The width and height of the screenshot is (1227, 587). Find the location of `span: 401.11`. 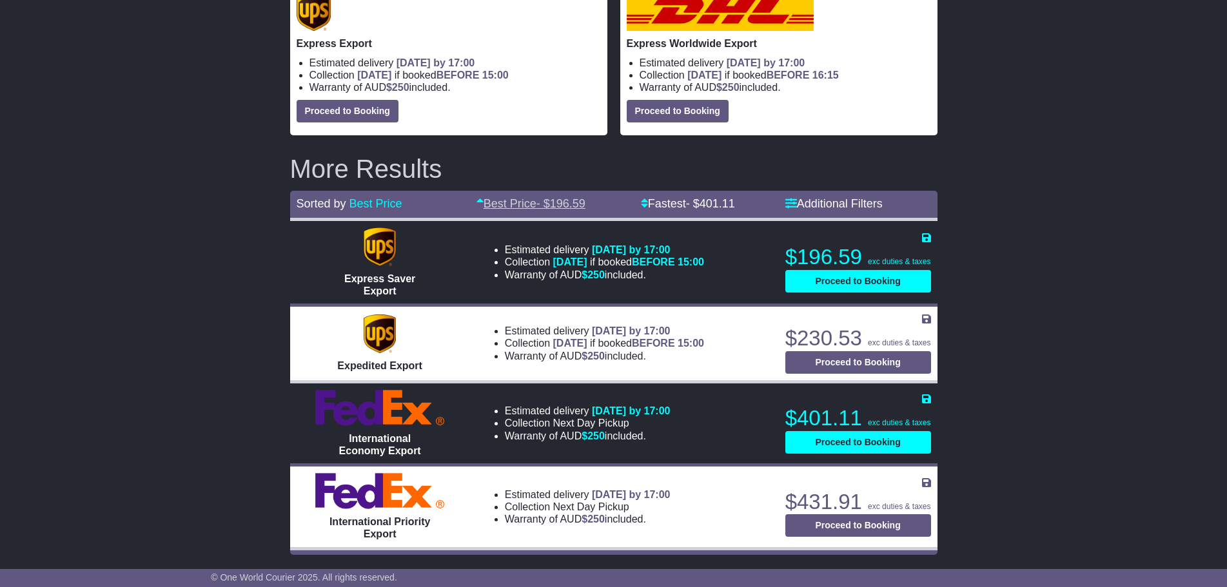

span: 401.11 is located at coordinates (717, 204).